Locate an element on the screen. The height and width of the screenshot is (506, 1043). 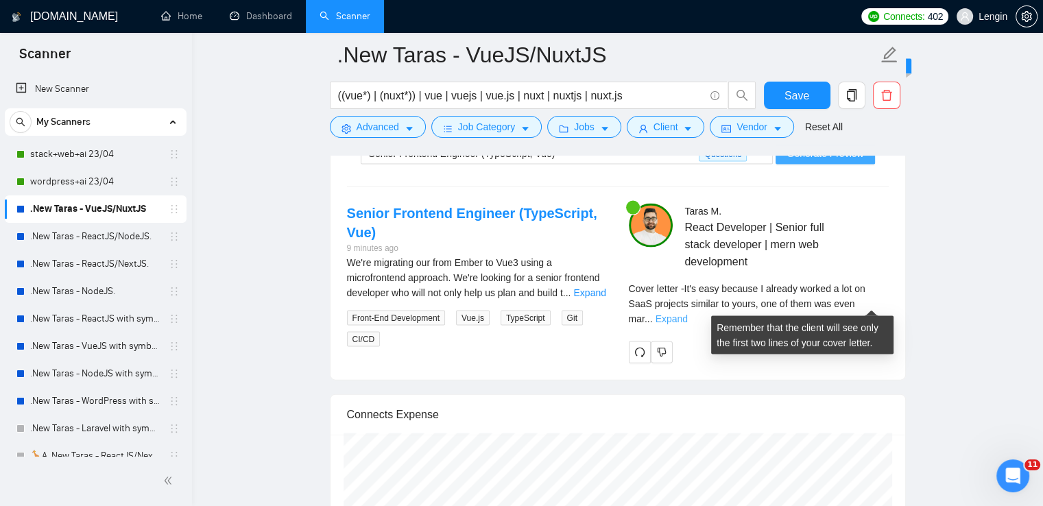
a: setting is located at coordinates (1027, 16).